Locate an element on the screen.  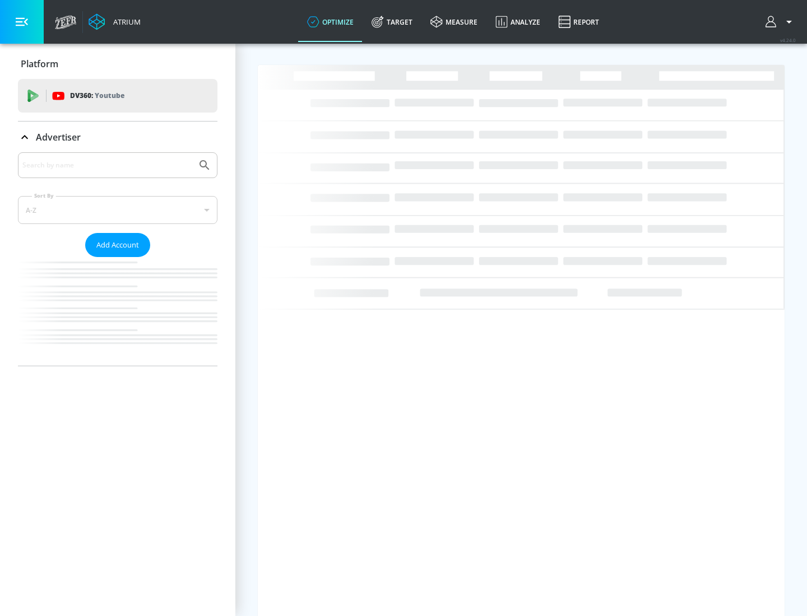
div: A-Z is located at coordinates (118, 210).